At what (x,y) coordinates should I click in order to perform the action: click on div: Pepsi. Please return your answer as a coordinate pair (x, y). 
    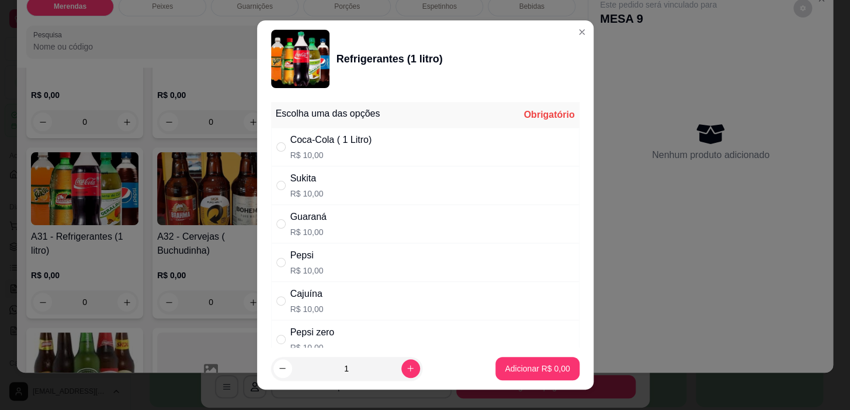
    Looking at the image, I should click on (307, 256).